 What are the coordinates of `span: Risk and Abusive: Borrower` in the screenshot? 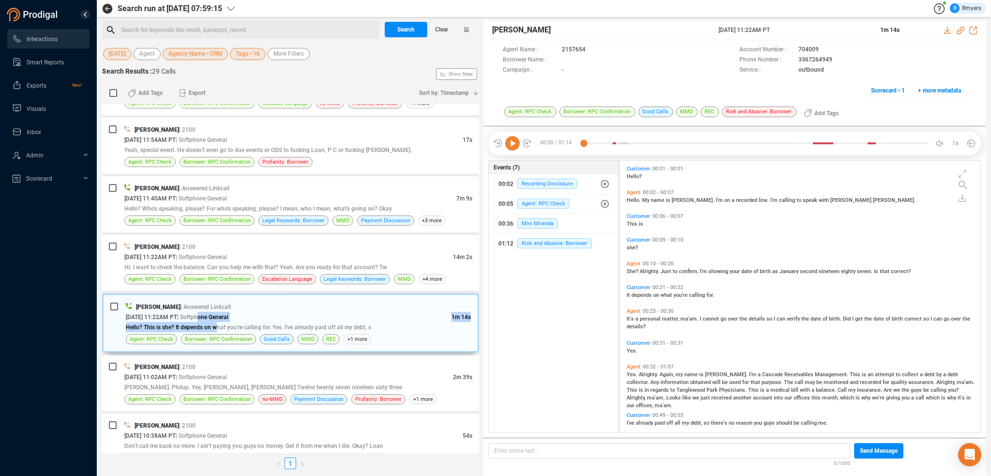 It's located at (554, 243).